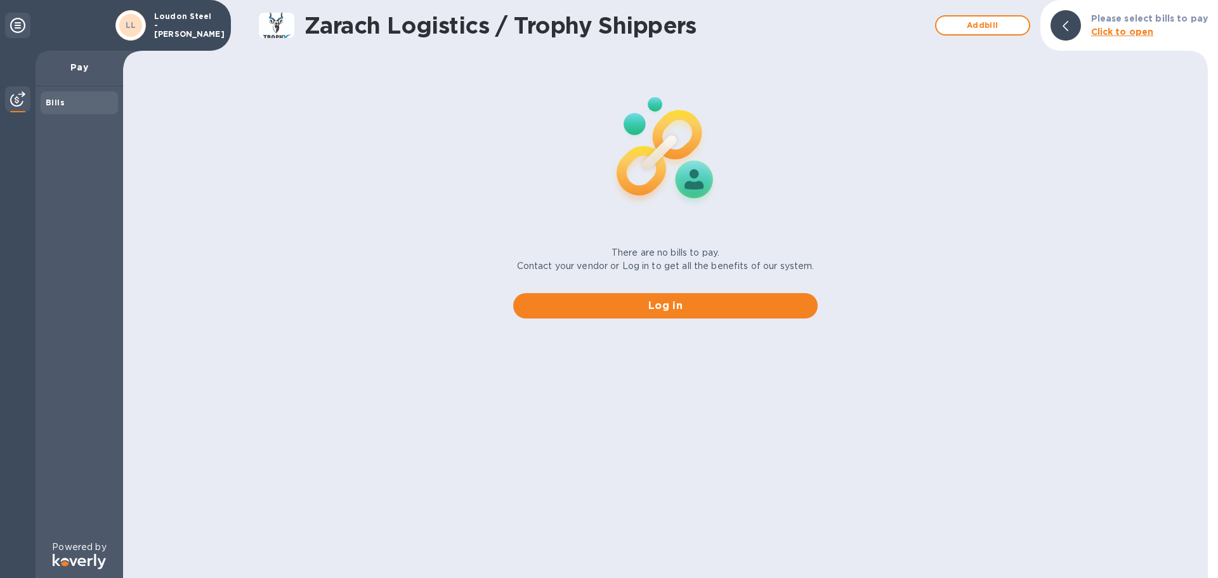 Image resolution: width=1218 pixels, height=578 pixels. Describe the element at coordinates (666, 306) in the screenshot. I see `button: Log in` at that location.